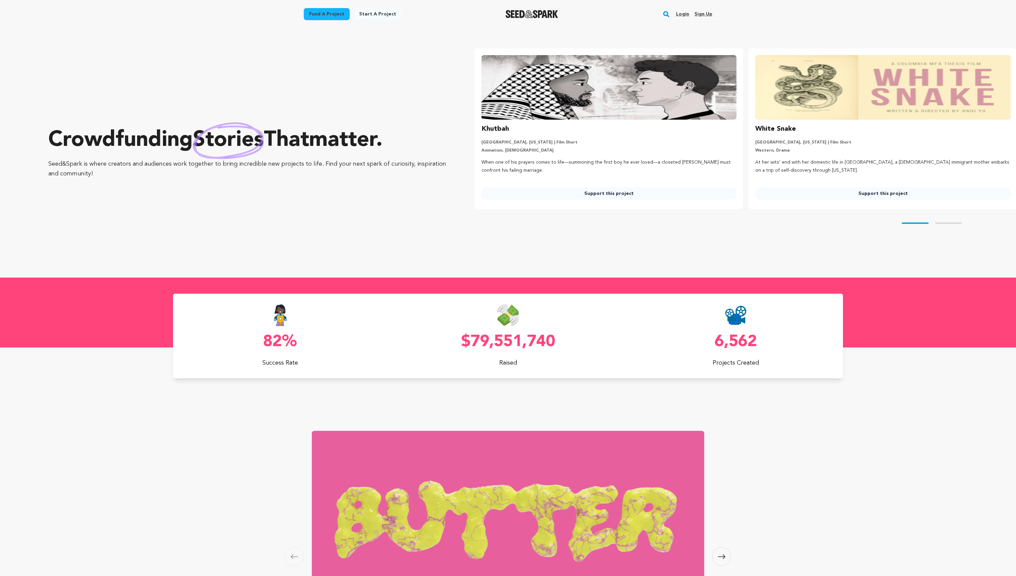  Describe the element at coordinates (736, 363) in the screenshot. I see `p: Projects Created` at that location.